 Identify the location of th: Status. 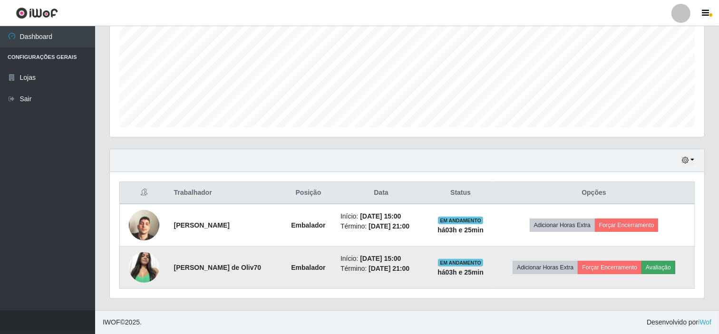
(461, 193).